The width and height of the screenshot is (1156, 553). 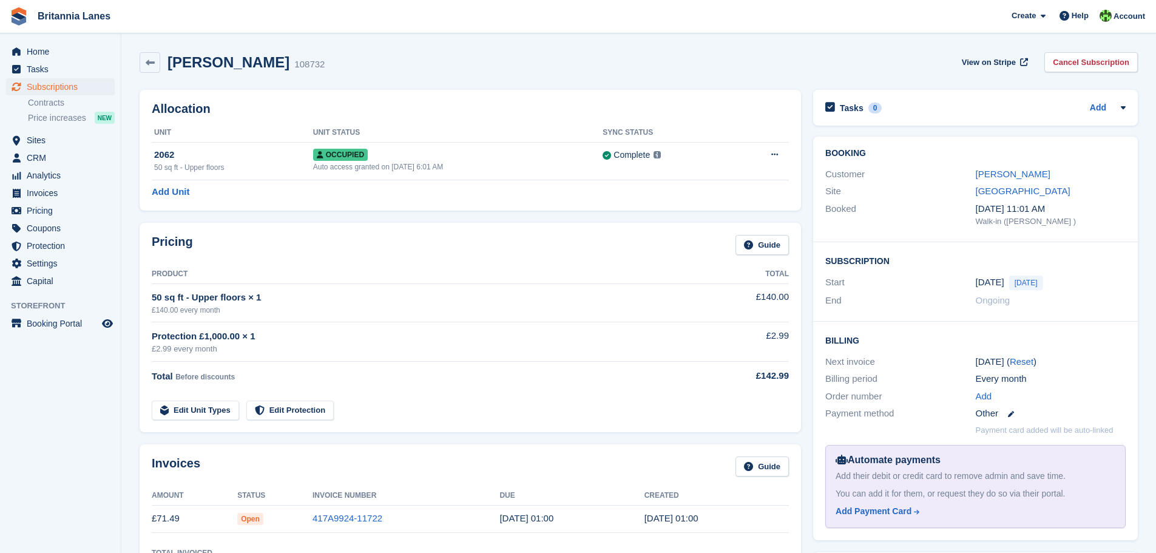 What do you see at coordinates (340, 155) in the screenshot?
I see `span: Occupied` at bounding box center [340, 155].